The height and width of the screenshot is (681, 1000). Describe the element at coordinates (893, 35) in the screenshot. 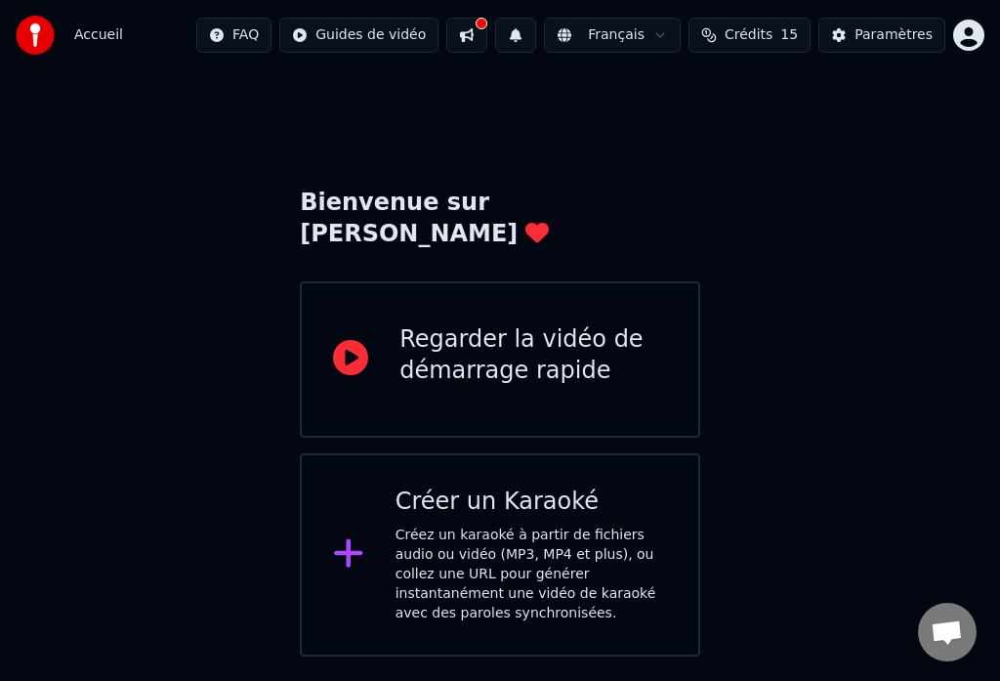

I see `div: Paramètres` at that location.